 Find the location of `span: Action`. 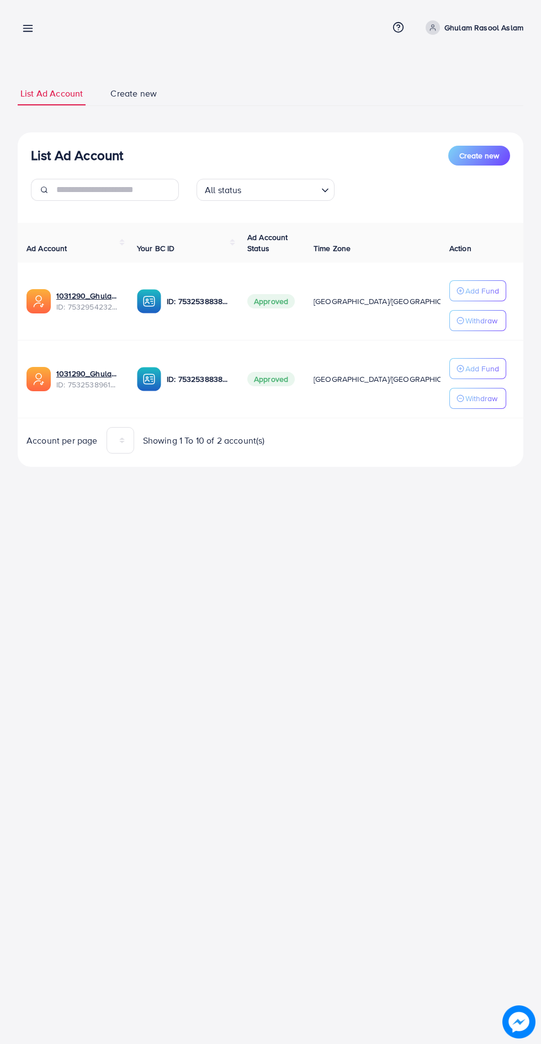

span: Action is located at coordinates (460, 248).